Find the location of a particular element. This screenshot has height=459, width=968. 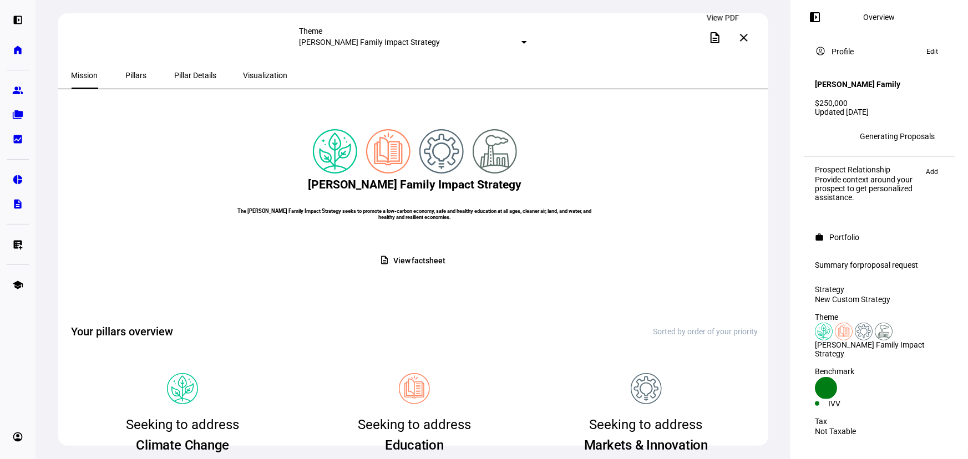

div: Portfolio is located at coordinates (844, 237).